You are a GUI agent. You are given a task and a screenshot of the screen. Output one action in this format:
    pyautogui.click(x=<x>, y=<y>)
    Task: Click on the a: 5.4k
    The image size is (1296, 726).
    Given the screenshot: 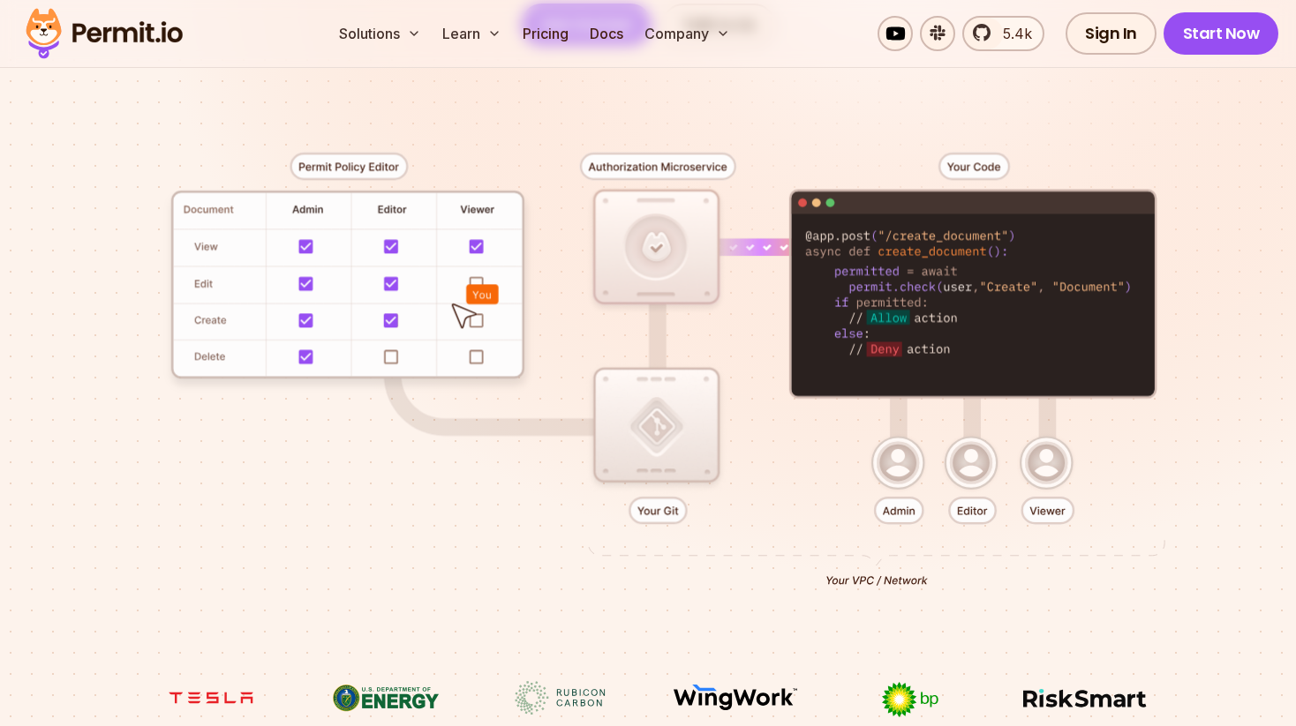 What is the action you would take?
    pyautogui.click(x=1003, y=34)
    